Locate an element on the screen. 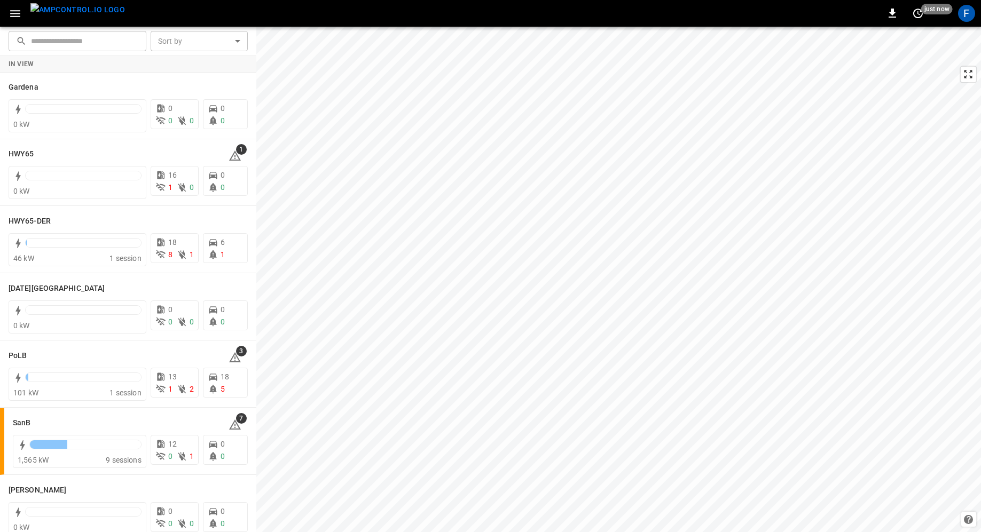 The image size is (981, 532). h6: Karma Center is located at coordinates (57, 289).